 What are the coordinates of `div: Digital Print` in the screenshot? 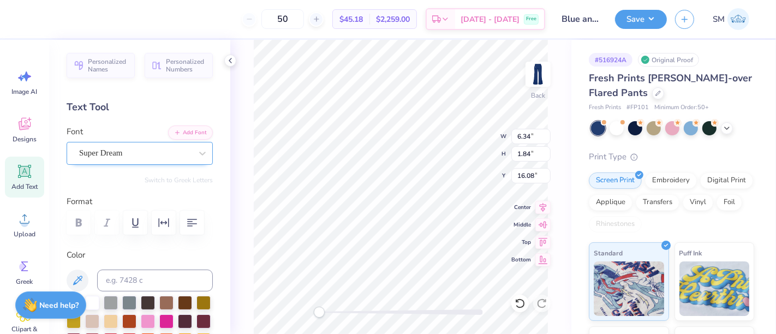 It's located at (726, 181).